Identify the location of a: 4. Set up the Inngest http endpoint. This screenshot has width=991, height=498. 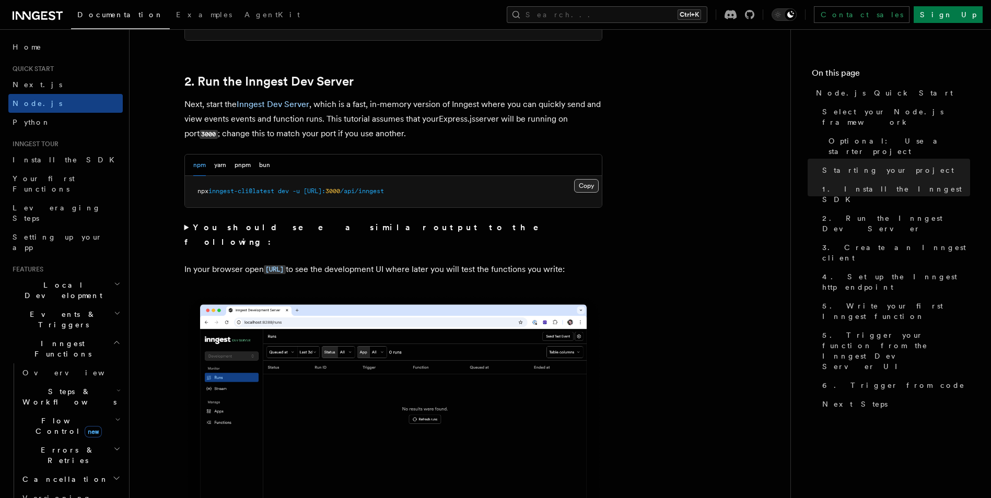
(894, 282).